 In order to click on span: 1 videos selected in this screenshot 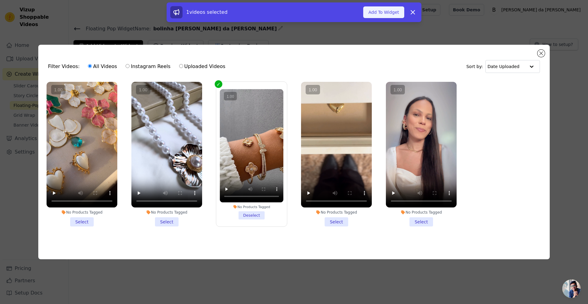, I will do `click(207, 12)`.